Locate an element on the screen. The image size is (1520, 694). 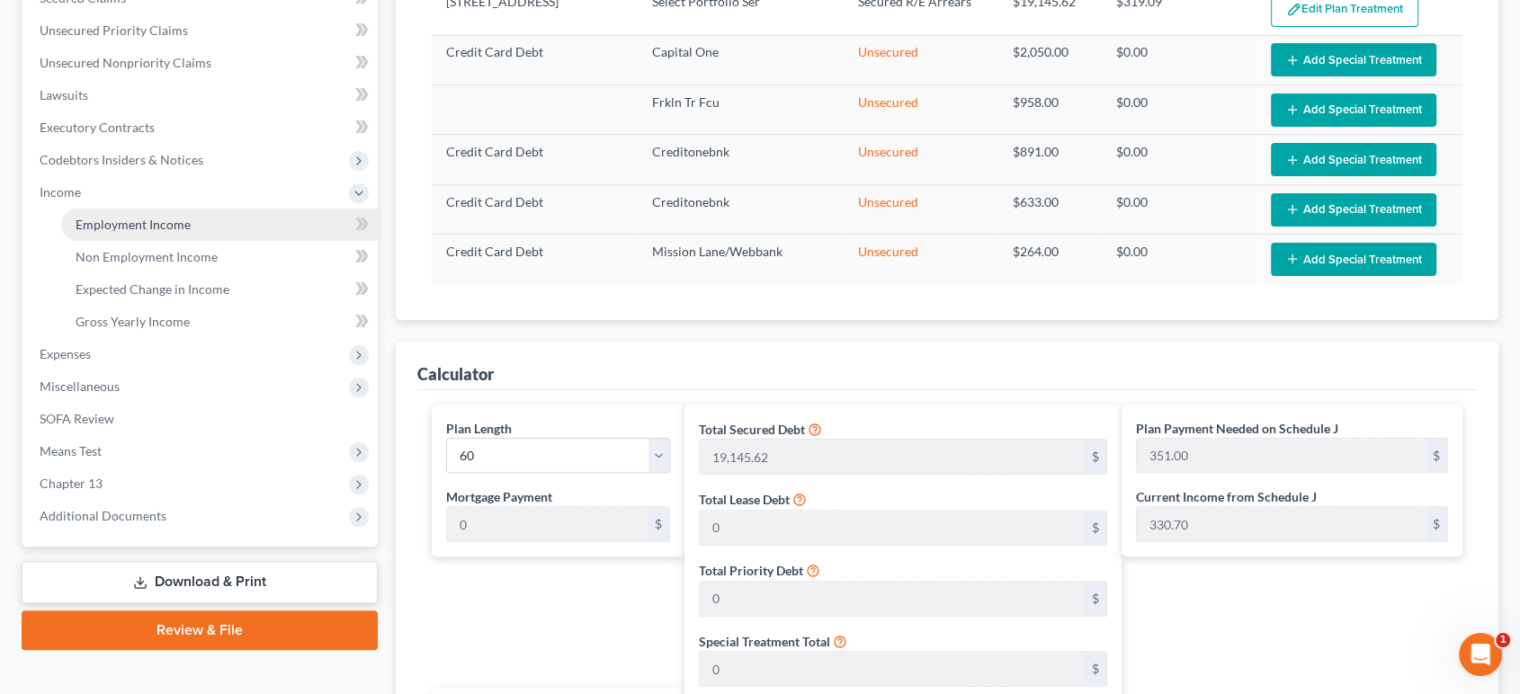
td: $264.00 is located at coordinates (1050, 259).